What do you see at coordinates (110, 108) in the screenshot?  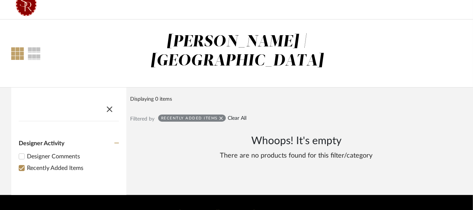 I see `button: Close` at bounding box center [110, 108].